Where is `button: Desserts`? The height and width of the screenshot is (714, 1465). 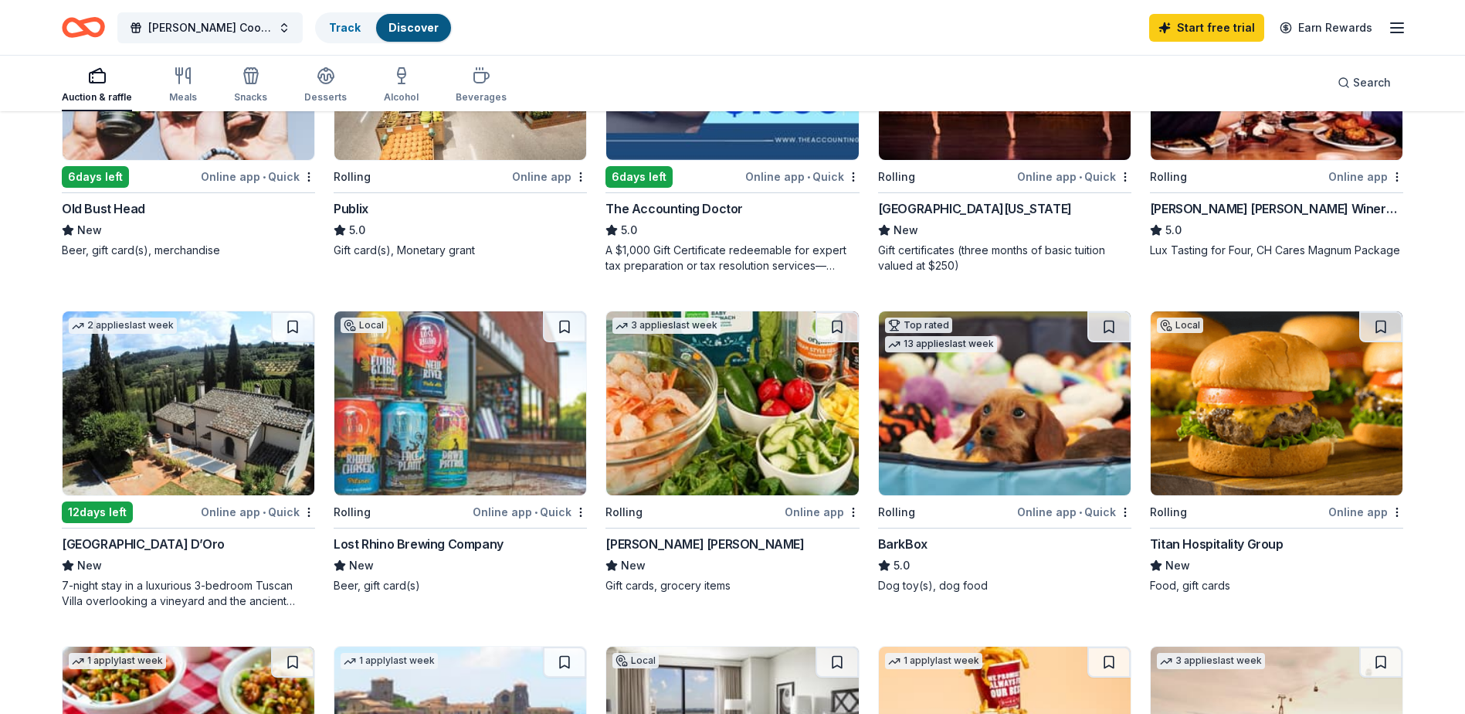 button: Desserts is located at coordinates (325, 86).